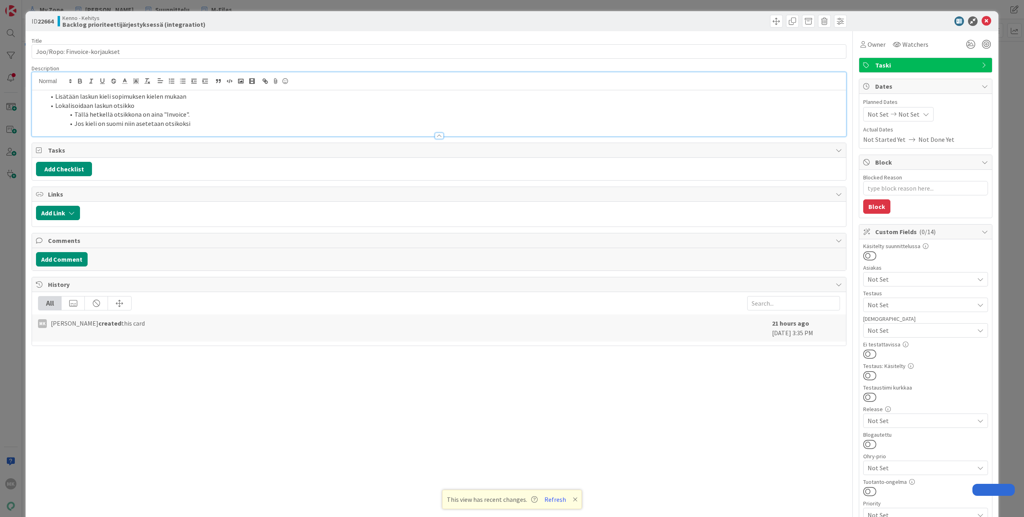 This screenshot has width=1024, height=517. I want to click on span: Owner, so click(876, 44).